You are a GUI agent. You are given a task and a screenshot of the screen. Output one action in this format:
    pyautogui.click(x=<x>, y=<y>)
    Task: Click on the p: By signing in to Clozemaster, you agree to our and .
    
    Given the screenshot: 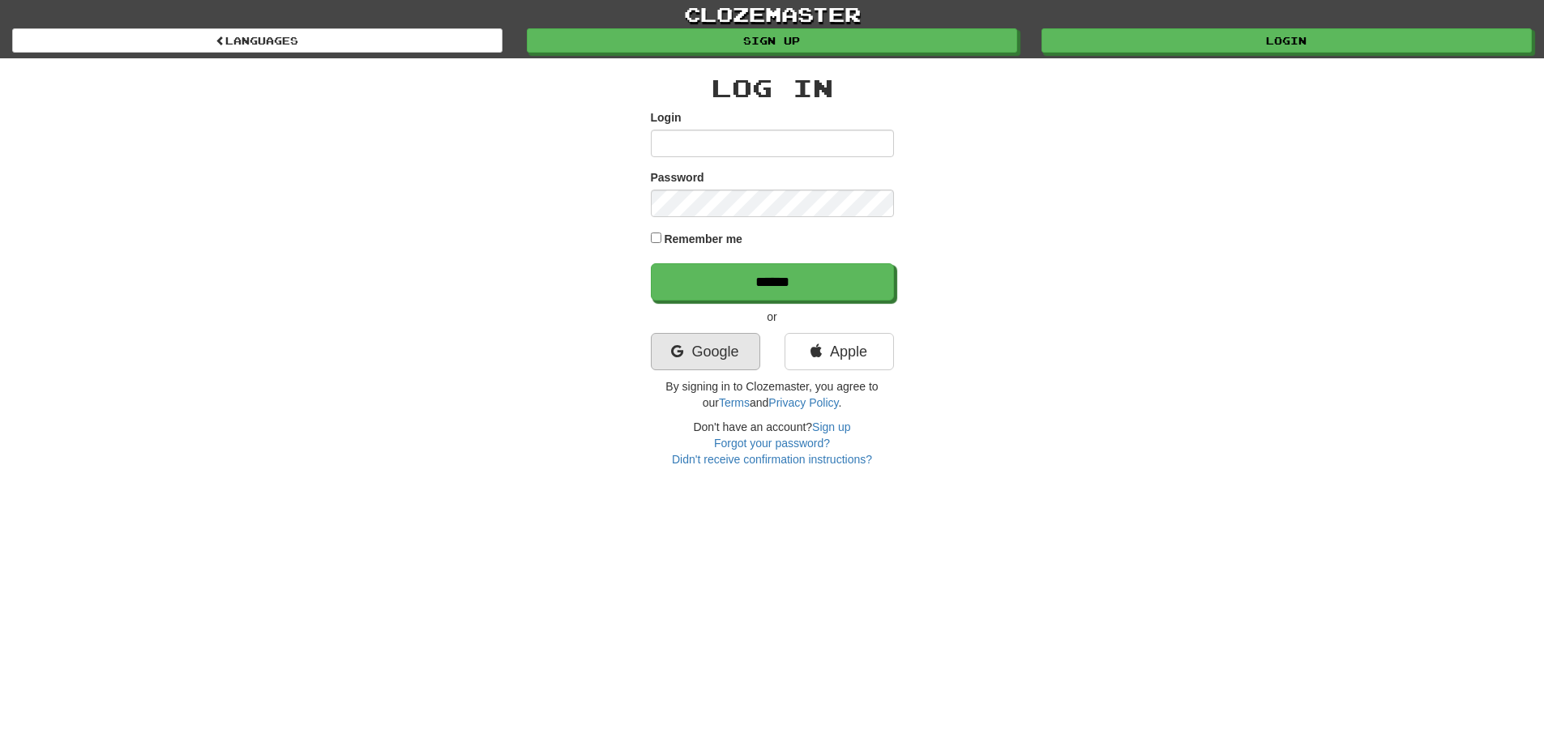 What is the action you would take?
    pyautogui.click(x=772, y=395)
    